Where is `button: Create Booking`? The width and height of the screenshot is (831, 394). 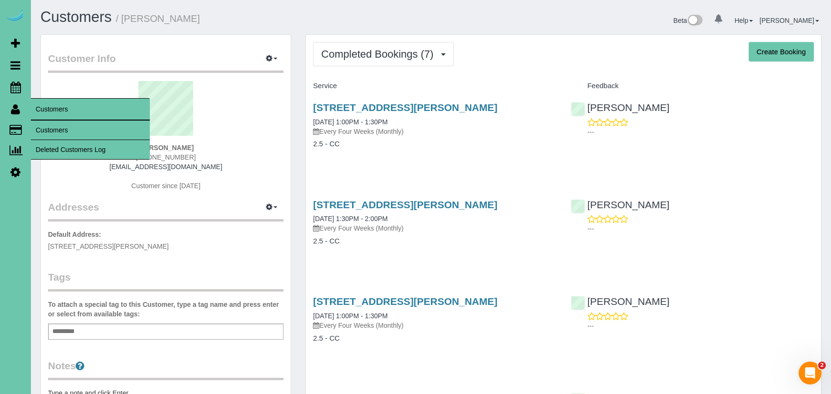
button: Create Booking is located at coordinates (781, 52).